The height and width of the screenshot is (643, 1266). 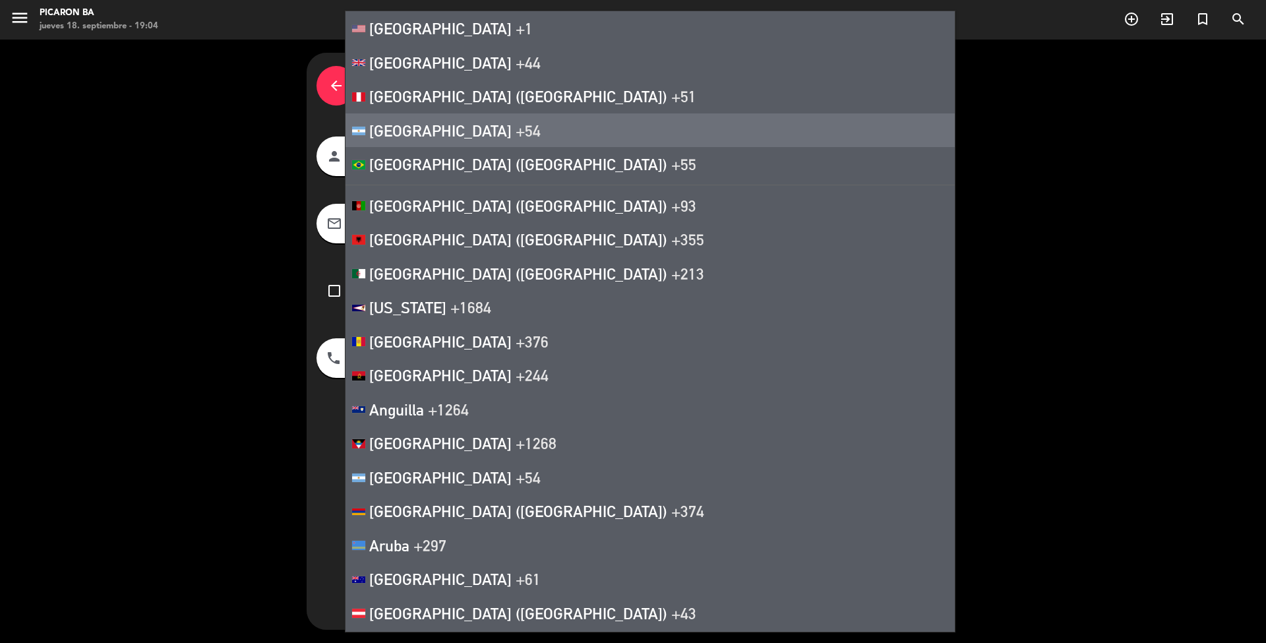 What do you see at coordinates (389, 545) in the screenshot?
I see `span: Aruba` at bounding box center [389, 545].